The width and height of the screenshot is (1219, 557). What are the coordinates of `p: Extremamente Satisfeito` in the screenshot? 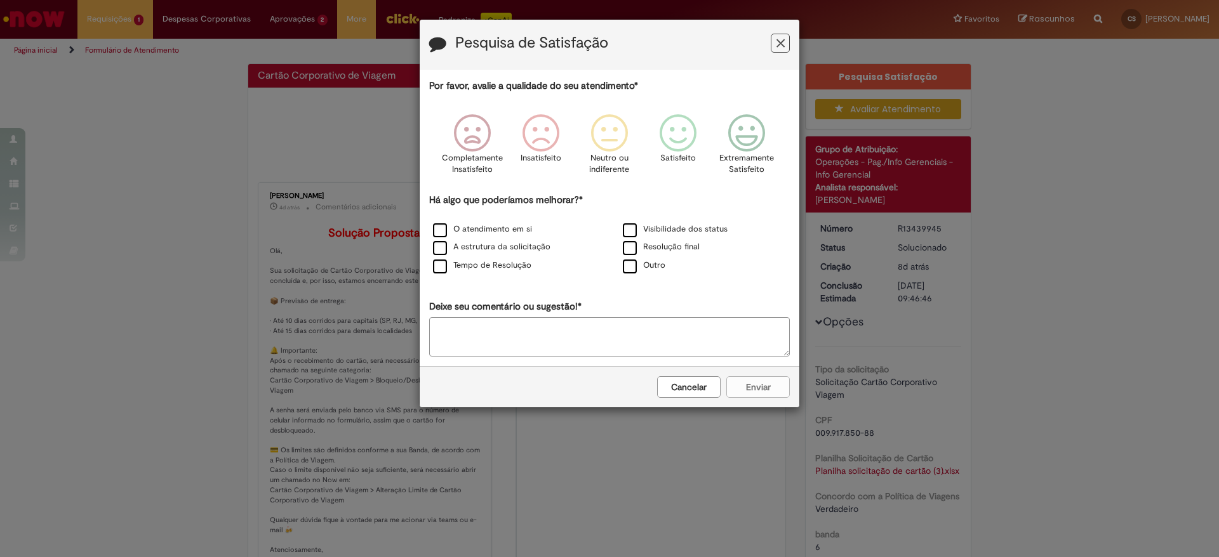 It's located at (747, 164).